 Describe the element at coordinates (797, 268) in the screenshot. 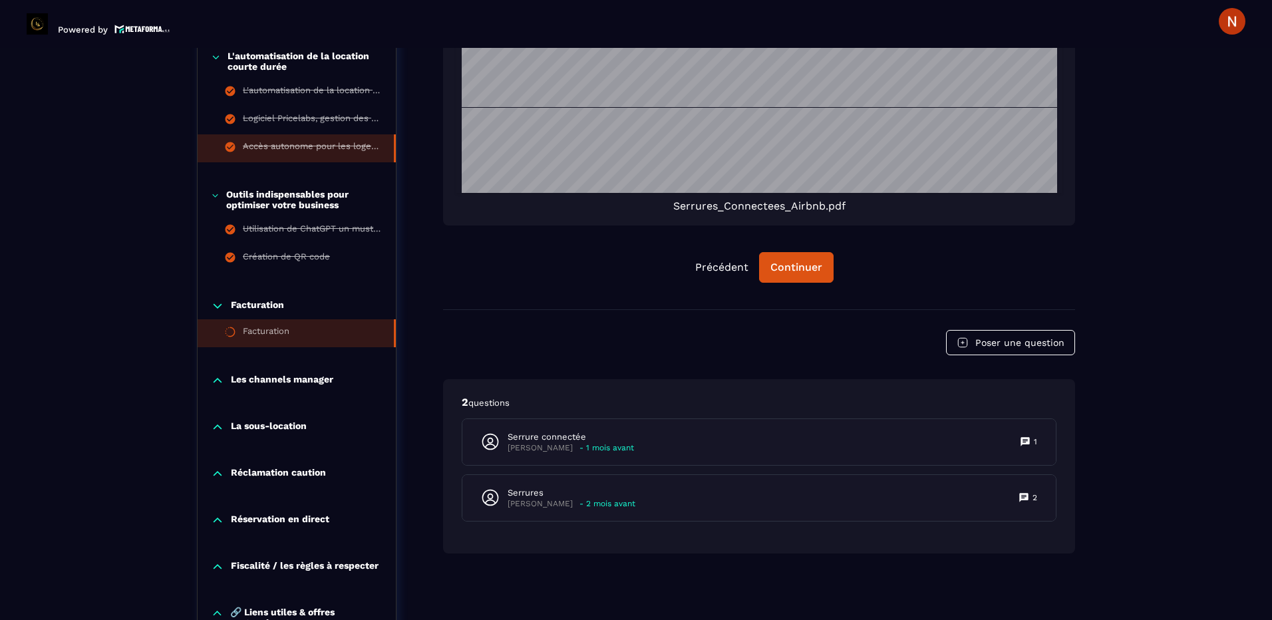

I see `div: Continuer` at that location.